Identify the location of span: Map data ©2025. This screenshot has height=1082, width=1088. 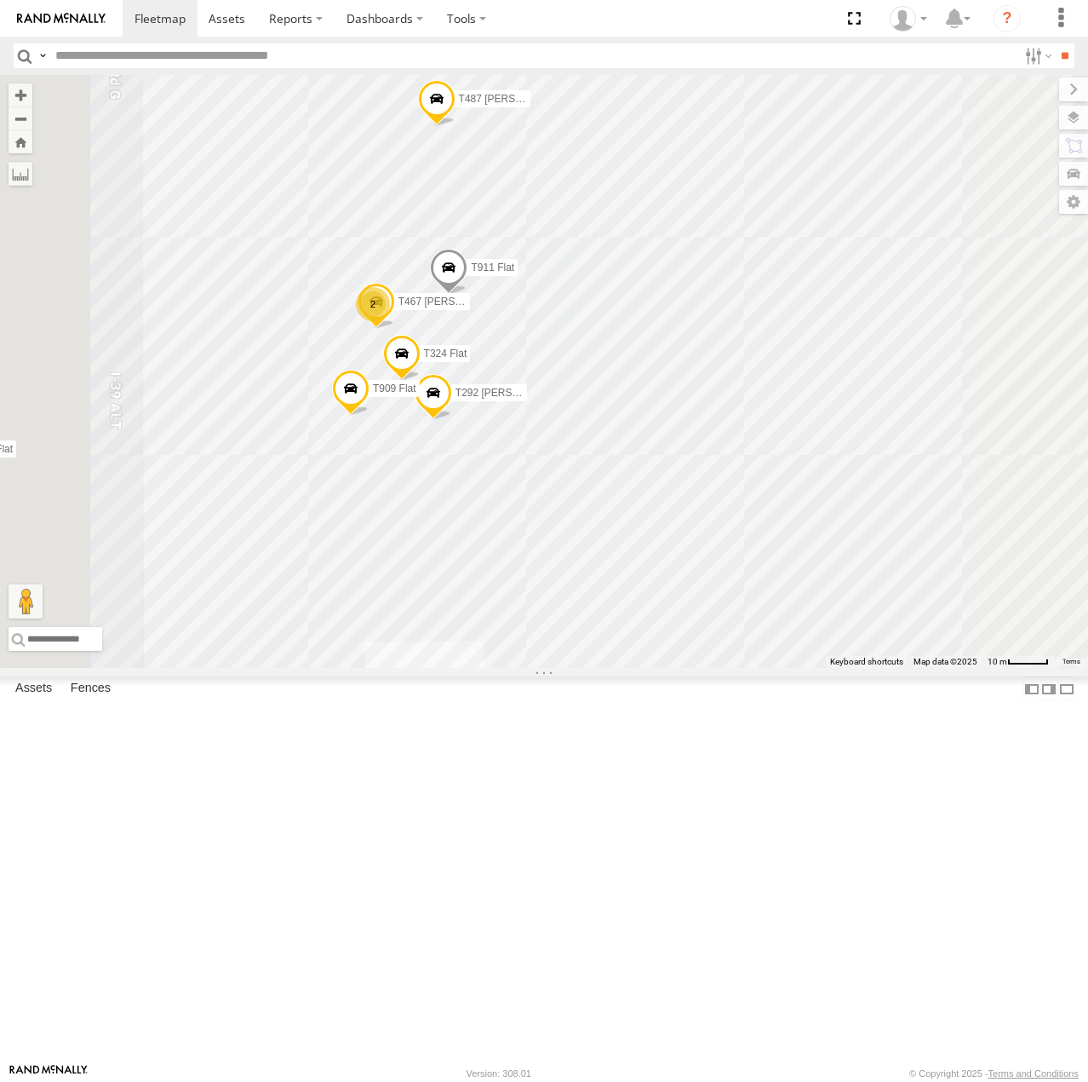
(945, 661).